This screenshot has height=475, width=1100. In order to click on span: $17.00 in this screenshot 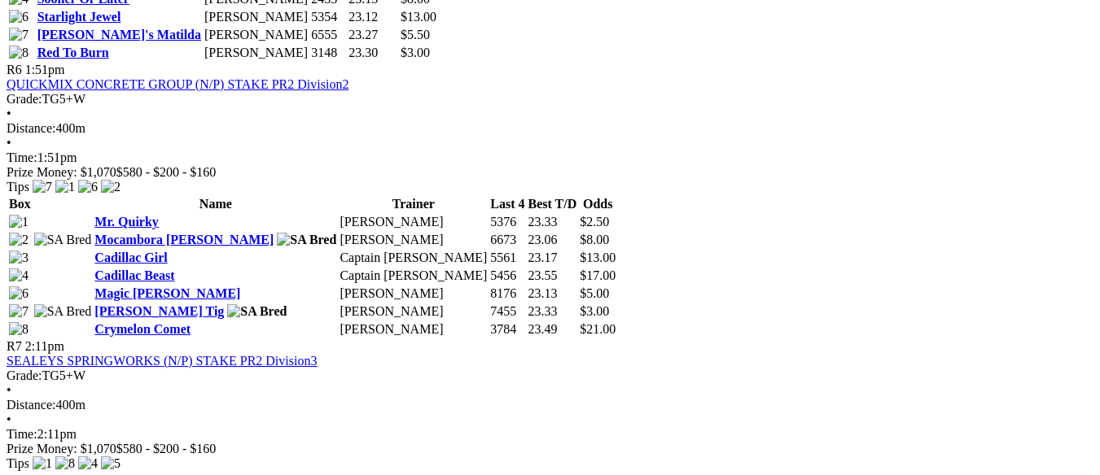, I will do `click(598, 275)`.